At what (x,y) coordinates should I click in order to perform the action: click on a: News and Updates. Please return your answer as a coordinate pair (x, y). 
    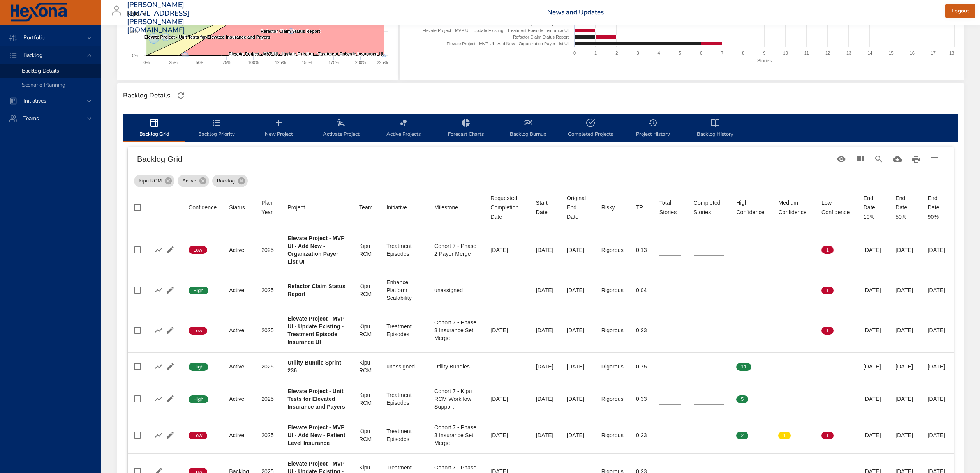
    Looking at the image, I should click on (575, 12).